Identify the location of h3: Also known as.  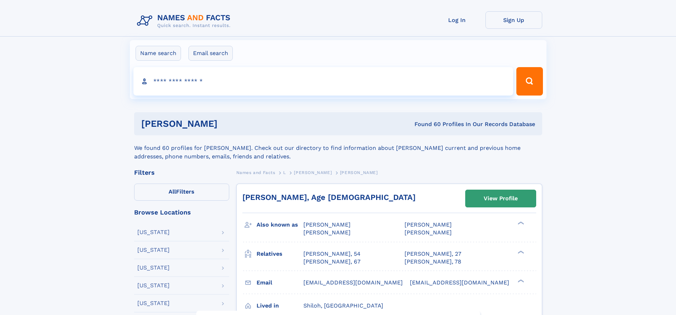
(280, 225).